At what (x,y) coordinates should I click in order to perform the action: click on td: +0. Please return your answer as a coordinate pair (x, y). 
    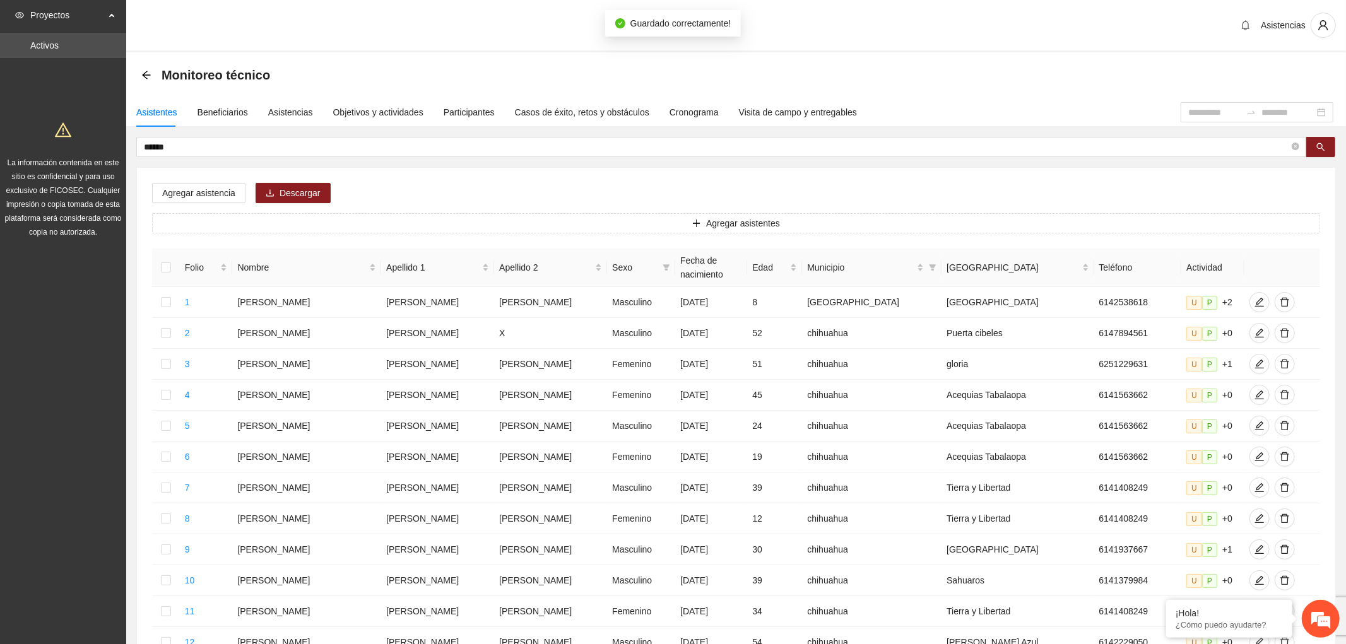
    Looking at the image, I should click on (1212, 395).